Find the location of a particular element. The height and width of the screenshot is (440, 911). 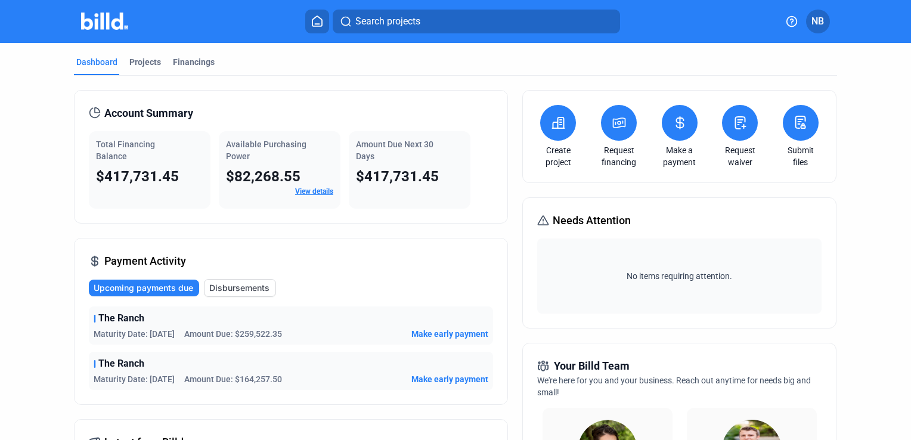

span: Upcoming payments due is located at coordinates (143, 288).